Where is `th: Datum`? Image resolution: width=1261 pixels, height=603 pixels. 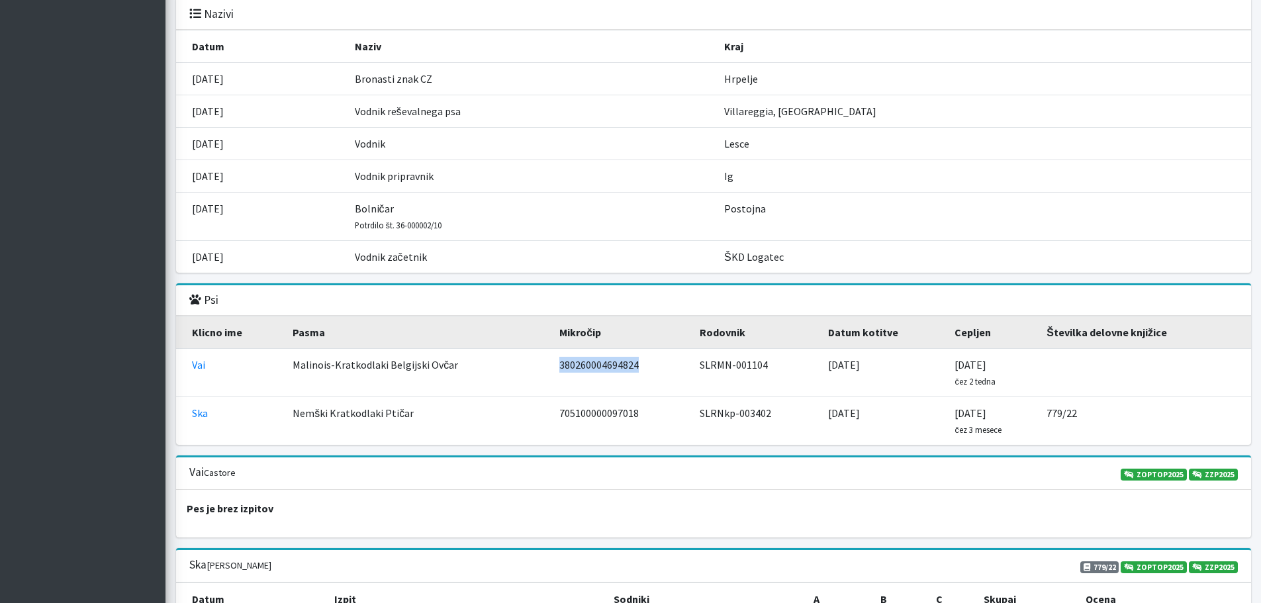
th: Datum is located at coordinates (261, 46).